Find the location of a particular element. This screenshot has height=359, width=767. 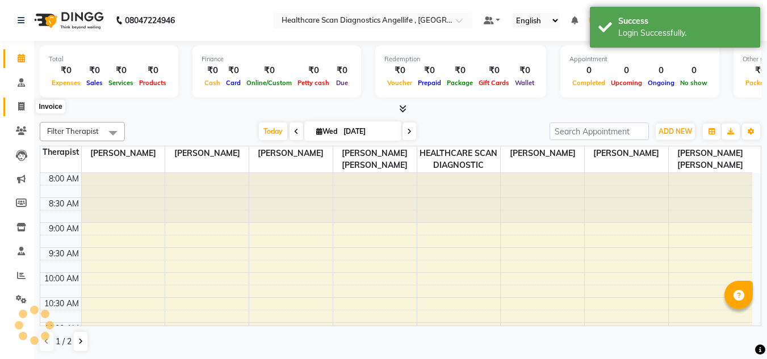

div: 10:30 AM is located at coordinates (61, 304).